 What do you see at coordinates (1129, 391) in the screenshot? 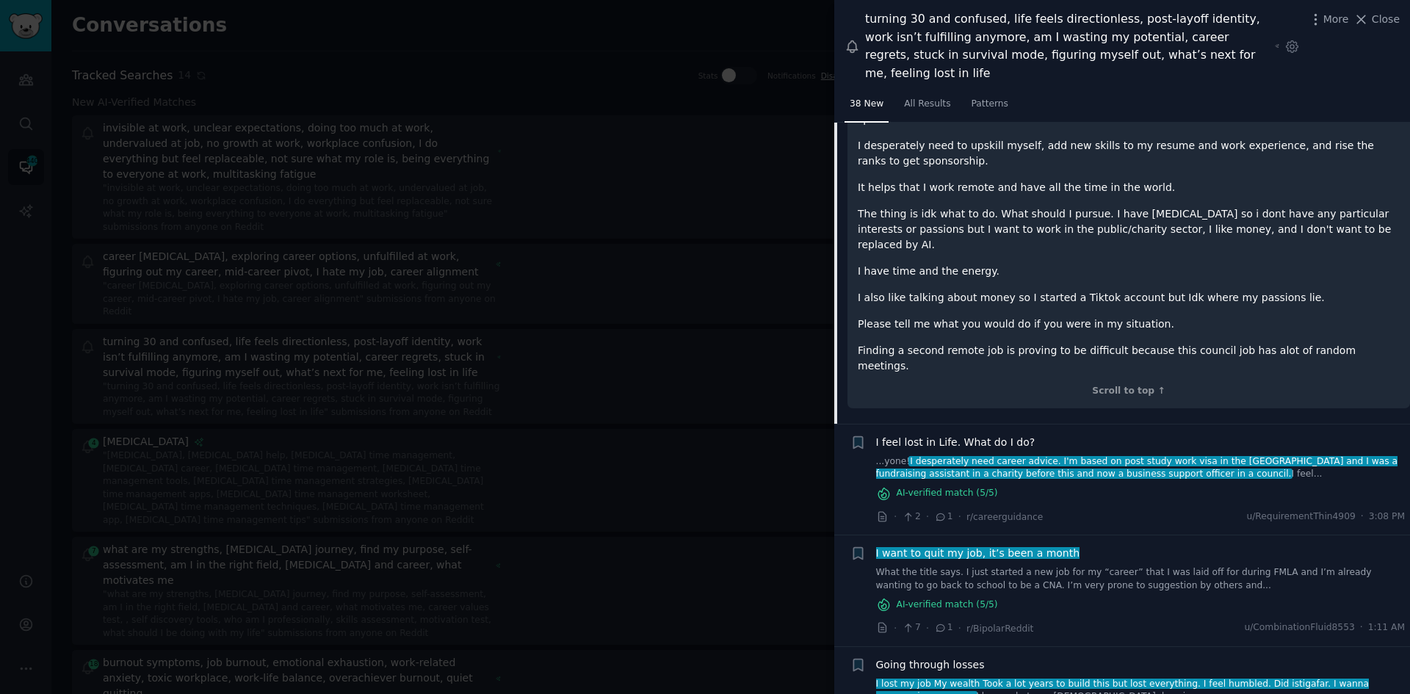
I see `div: Scroll to top ↑` at bounding box center [1129, 391].